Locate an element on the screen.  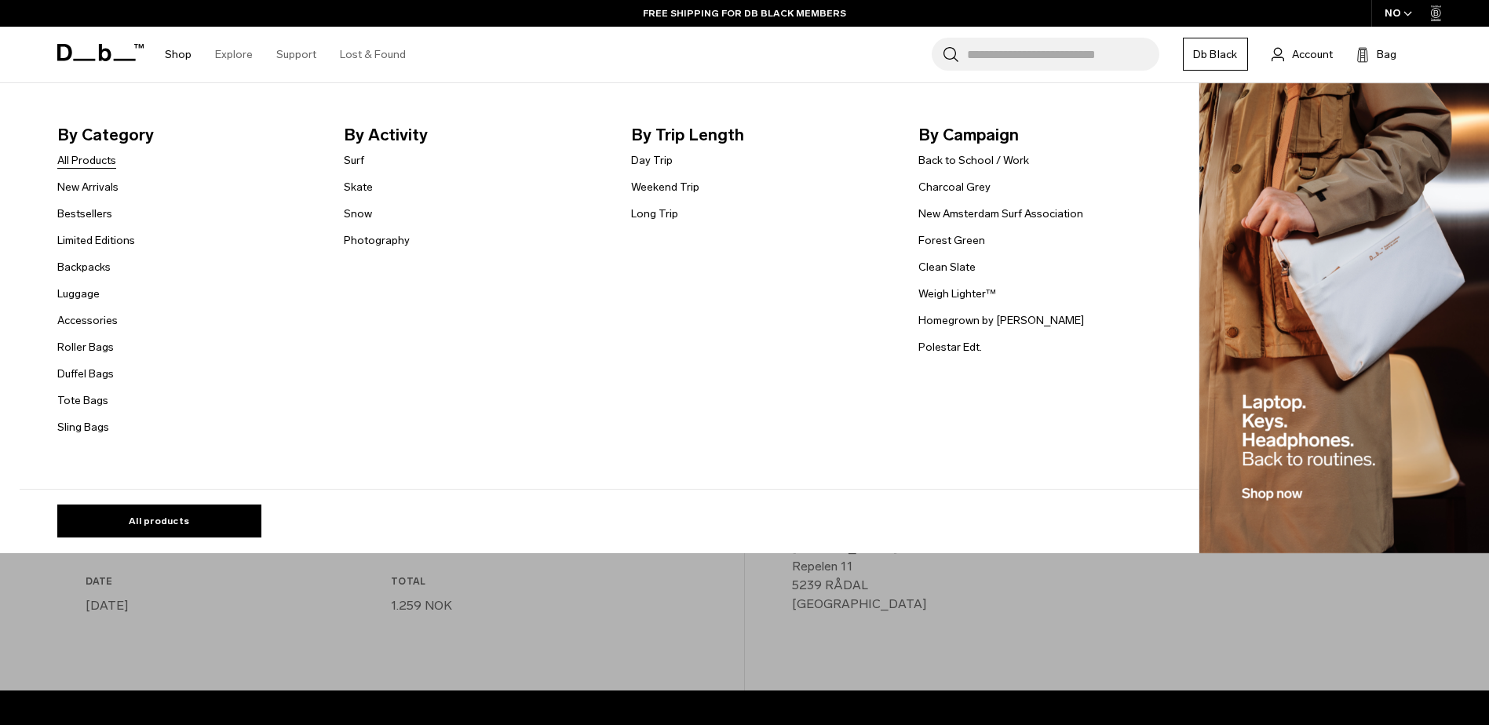
a: Duffel Bags is located at coordinates (86, 374).